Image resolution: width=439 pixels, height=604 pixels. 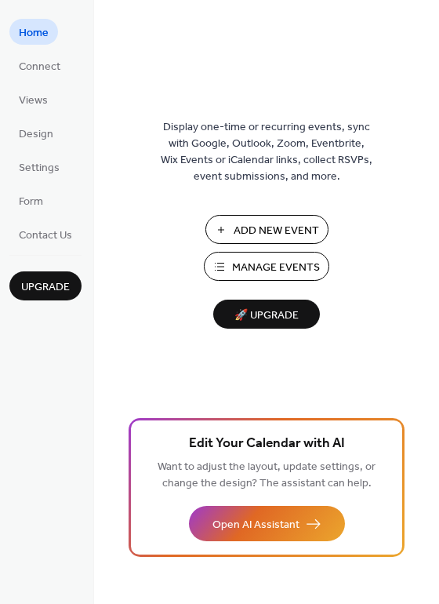 I want to click on span: Edit Your Calendar with AI, so click(x=267, y=444).